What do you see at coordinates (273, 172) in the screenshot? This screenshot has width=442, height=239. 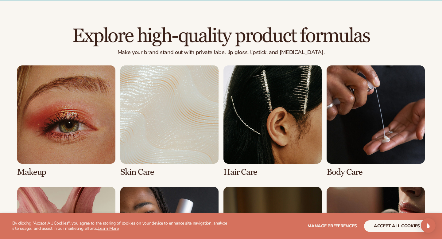 I see `h3: Hair Care` at bounding box center [273, 172].